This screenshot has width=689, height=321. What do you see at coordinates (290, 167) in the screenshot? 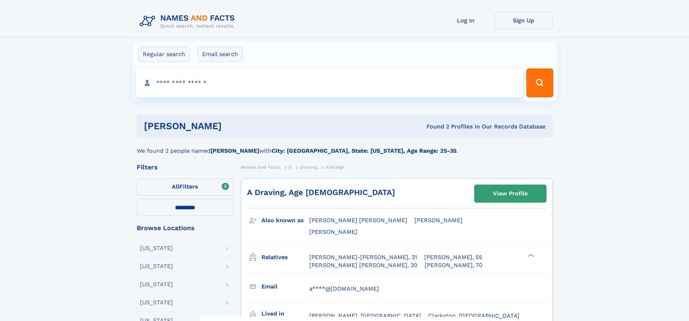
I see `a: D` at bounding box center [290, 167].